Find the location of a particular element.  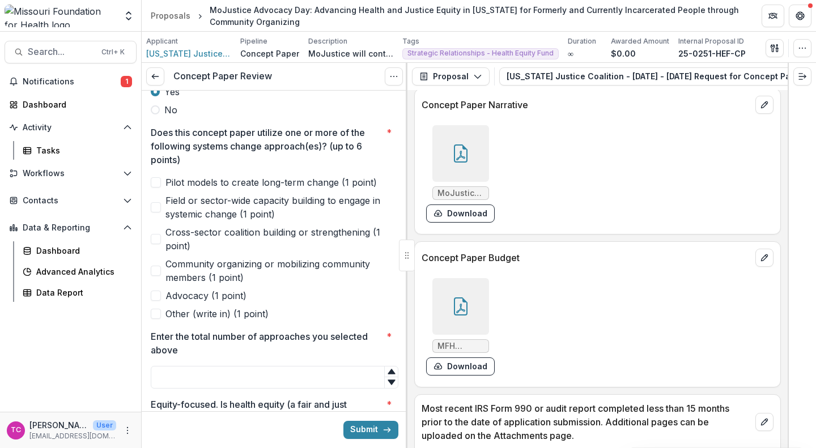

span: MFH Budget MoJustice 8 26 25.pdf is located at coordinates (461, 346).